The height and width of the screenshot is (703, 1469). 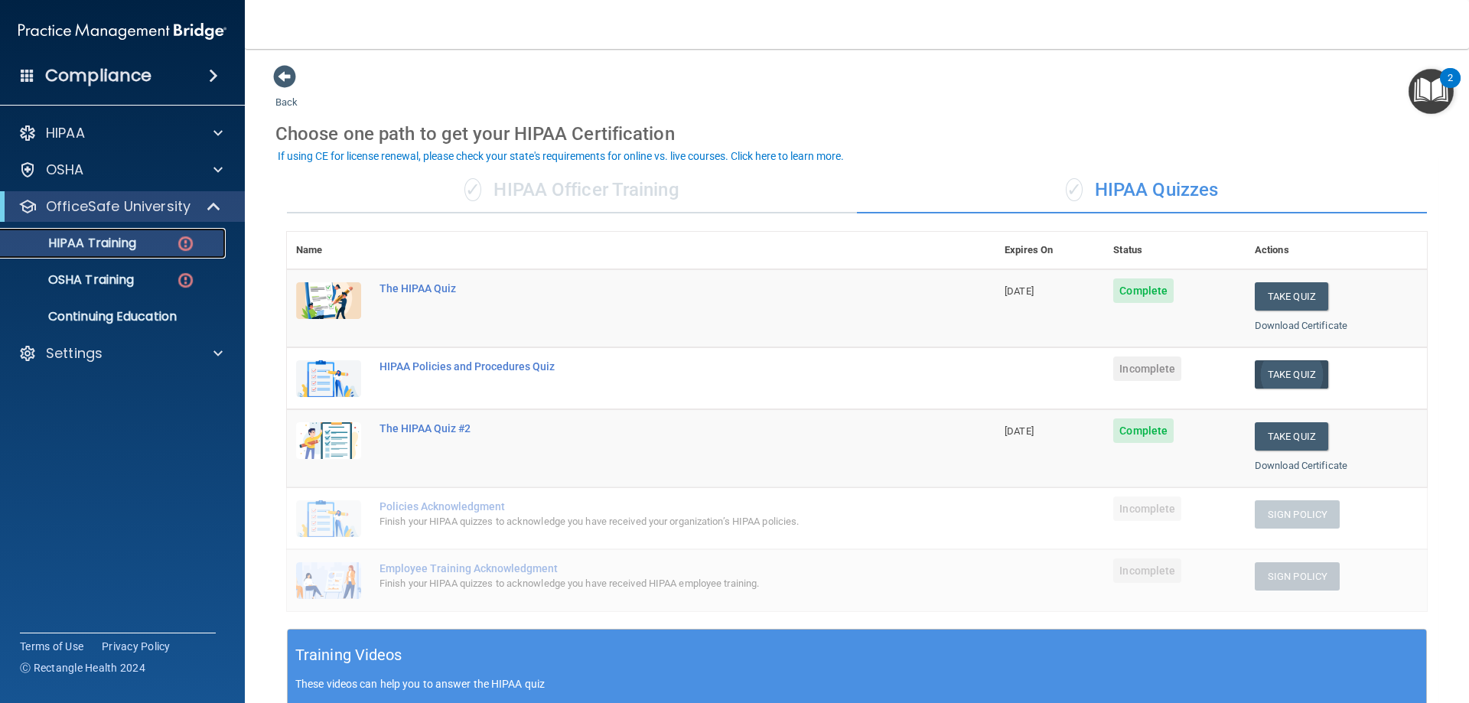 What do you see at coordinates (1142, 191) in the screenshot?
I see `div: HIPAA Quizzes` at bounding box center [1142, 191].